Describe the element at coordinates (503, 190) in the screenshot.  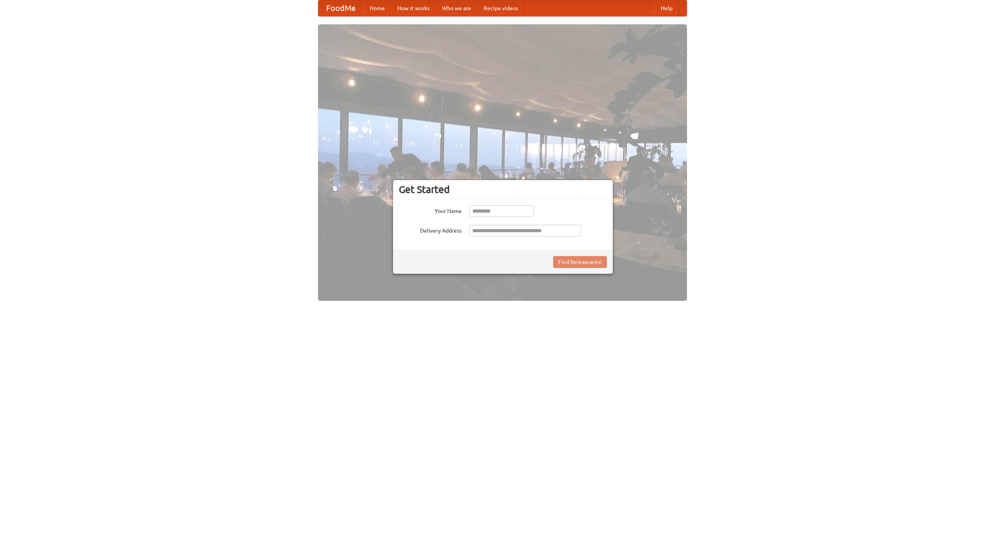
I see `h3: Get Started` at that location.